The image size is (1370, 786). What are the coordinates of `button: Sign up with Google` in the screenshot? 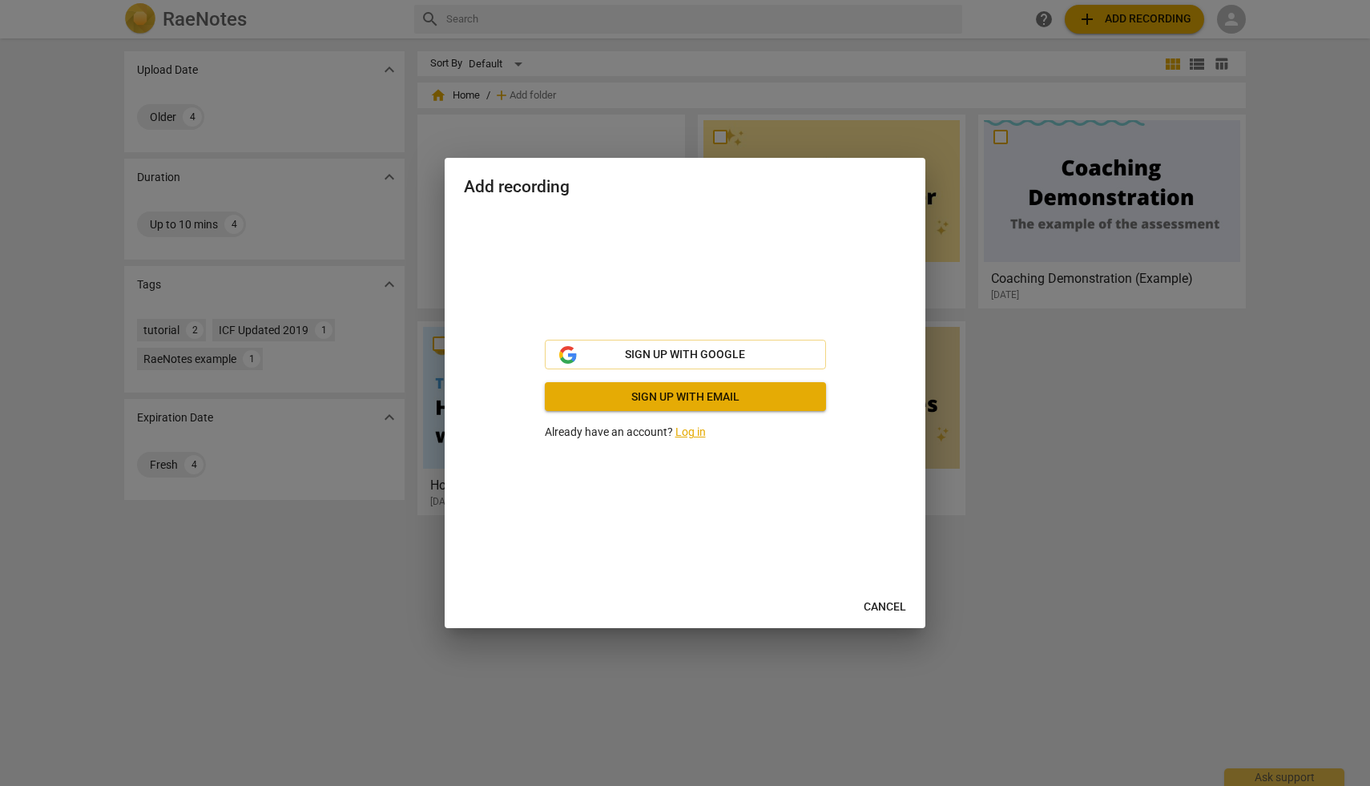 It's located at (685, 355).